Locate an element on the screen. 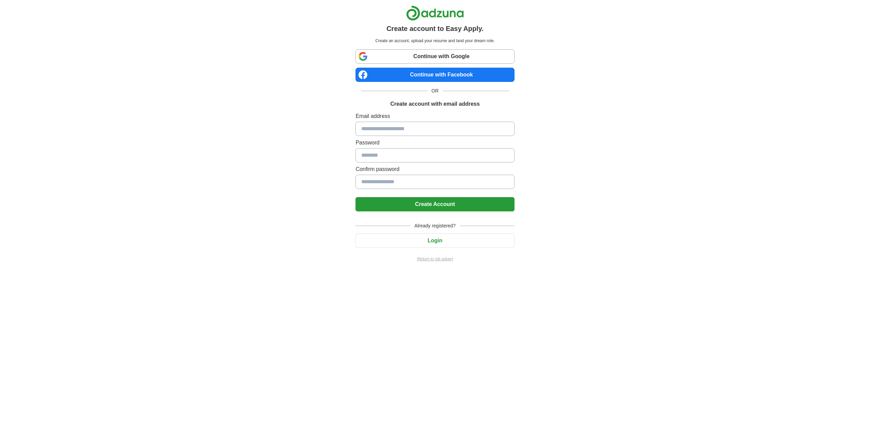  a: Continue with Google is located at coordinates (435, 56).